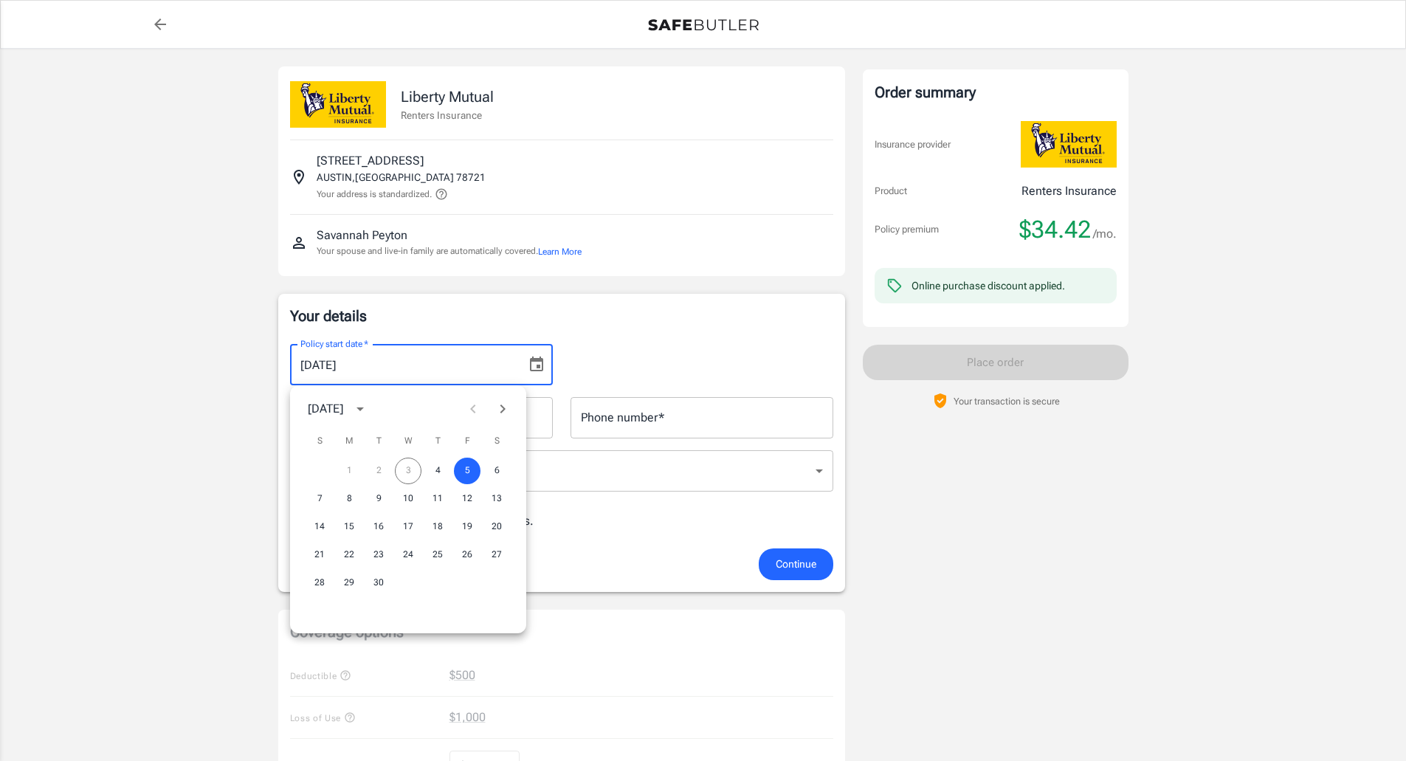 The width and height of the screenshot is (1406, 761). Describe the element at coordinates (497, 555) in the screenshot. I see `button: 27` at that location.